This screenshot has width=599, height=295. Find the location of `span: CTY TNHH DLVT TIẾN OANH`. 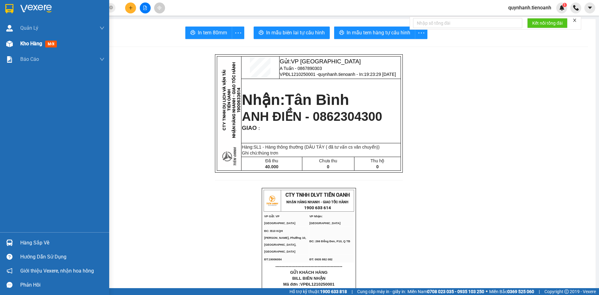

span: CTY TNHH DLVT TIẾN OANH is located at coordinates (317, 195).